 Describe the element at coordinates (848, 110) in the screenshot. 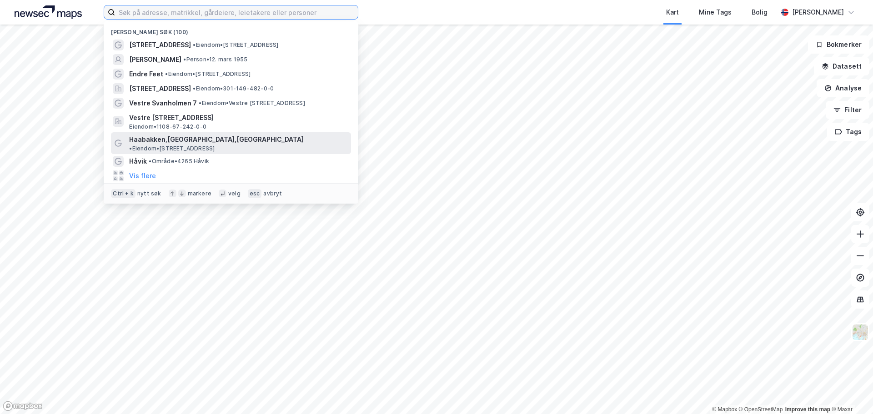

I see `button: Filter` at that location.